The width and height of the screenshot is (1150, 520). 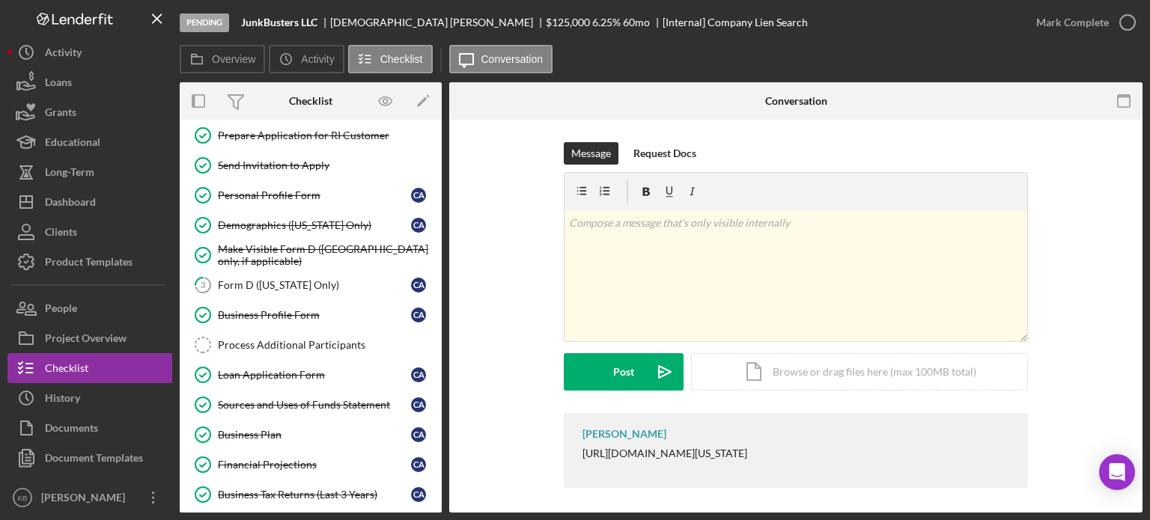 What do you see at coordinates (58, 84) in the screenshot?
I see `div: Loans` at bounding box center [58, 84].